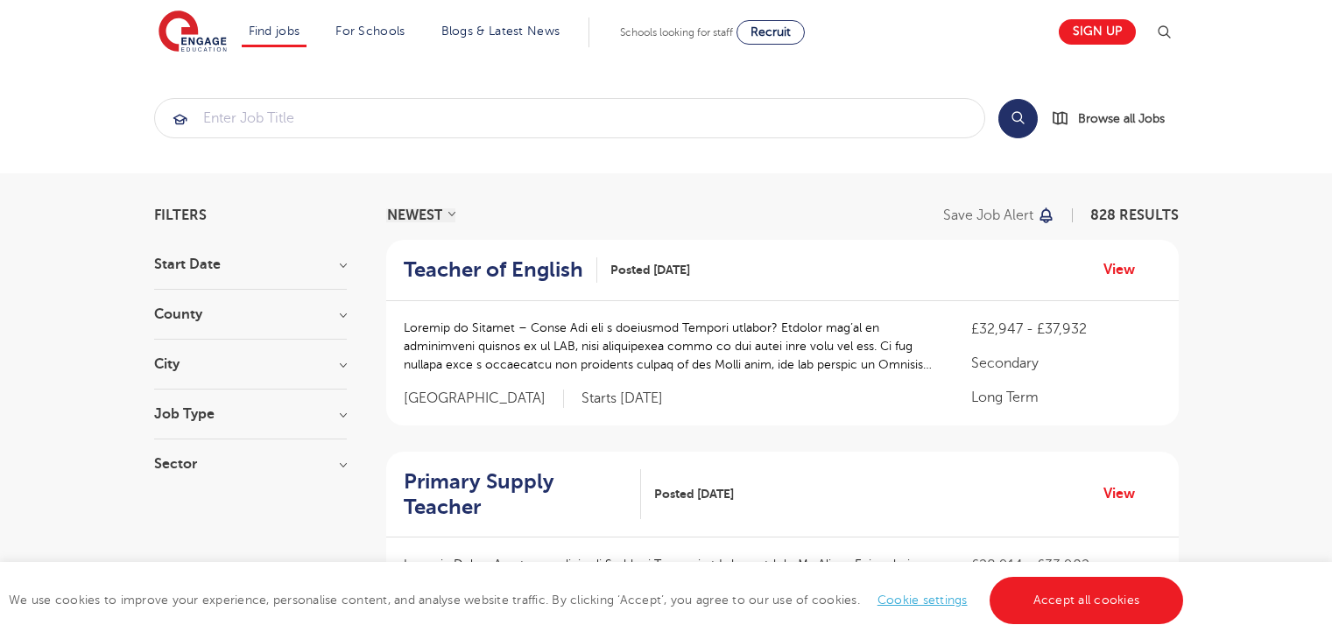 This screenshot has height=639, width=1332. Describe the element at coordinates (193, 32) in the screenshot. I see `img: Engage Education` at that location.